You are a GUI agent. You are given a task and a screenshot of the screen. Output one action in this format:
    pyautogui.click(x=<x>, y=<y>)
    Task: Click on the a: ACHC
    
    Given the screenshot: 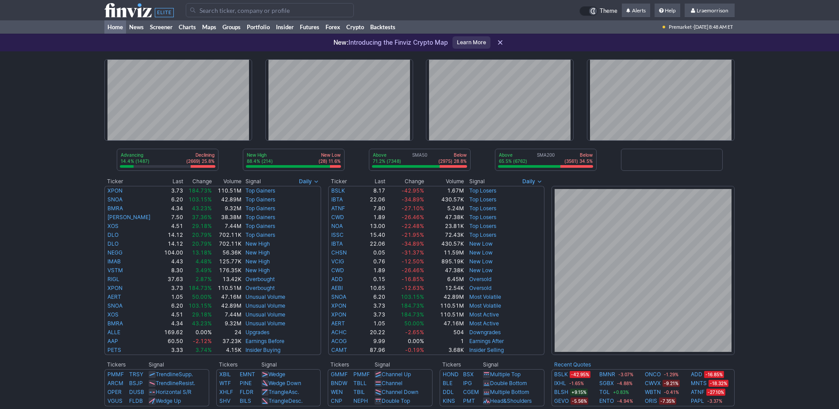 What is the action you would take?
    pyautogui.click(x=339, y=332)
    